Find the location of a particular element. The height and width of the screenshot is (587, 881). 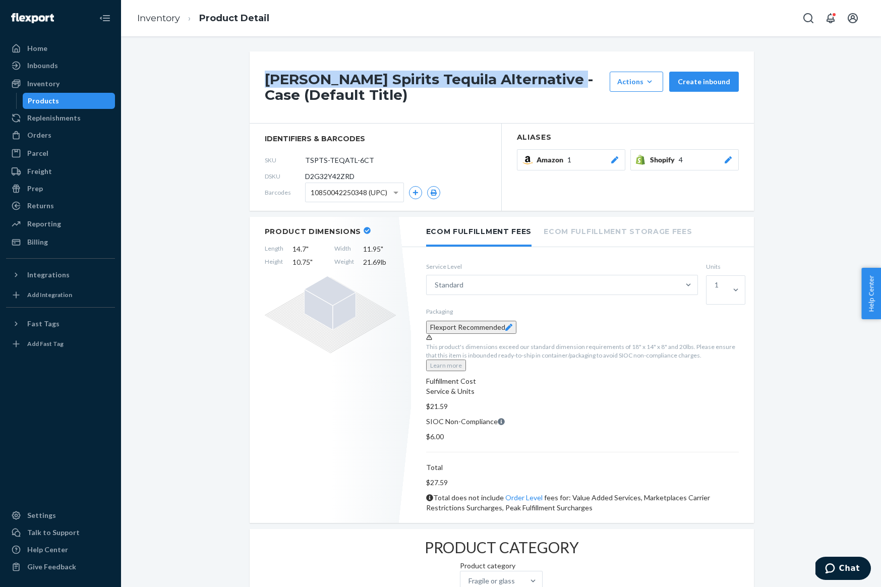

span: Height is located at coordinates (274, 262).